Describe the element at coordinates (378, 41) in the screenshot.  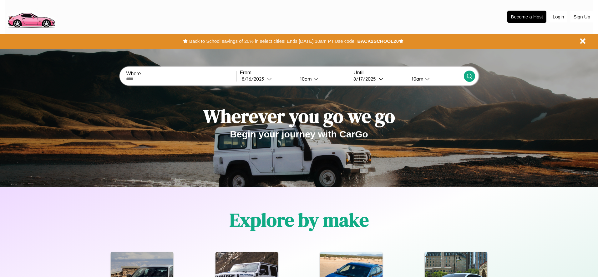
I see `b: BACK2SCHOOL20` at that location.